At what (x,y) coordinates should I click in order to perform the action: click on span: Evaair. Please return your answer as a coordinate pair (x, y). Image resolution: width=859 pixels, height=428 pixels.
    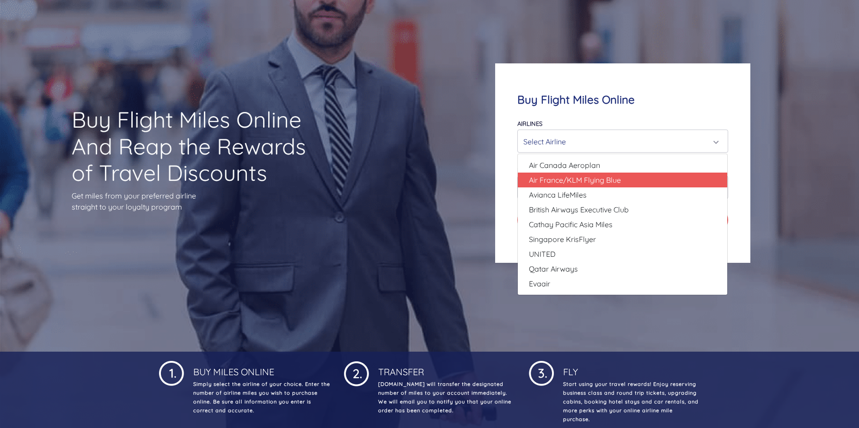
    Looking at the image, I should click on (540, 283).